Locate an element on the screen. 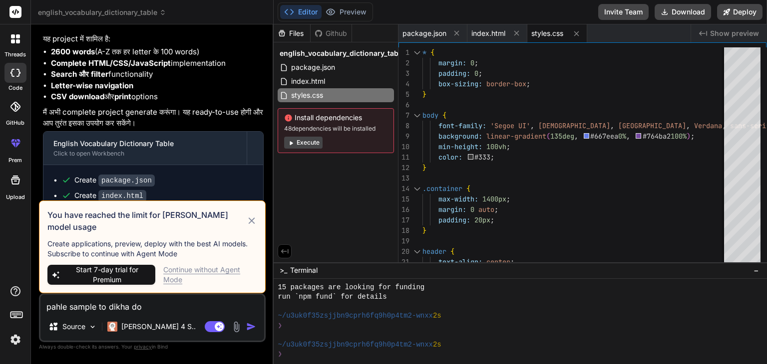  code: index.html is located at coordinates (122, 196).